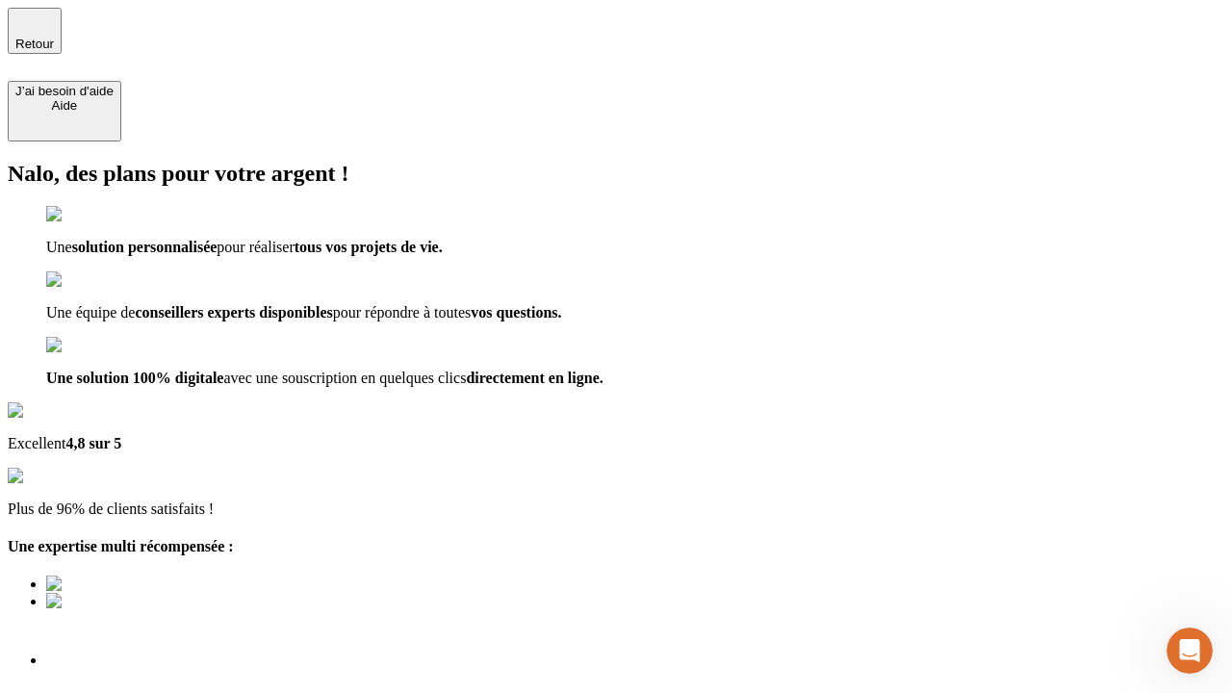 This screenshot has height=693, width=1232. Describe the element at coordinates (534, 377) in the screenshot. I see `span: directement en ligne.` at that location.